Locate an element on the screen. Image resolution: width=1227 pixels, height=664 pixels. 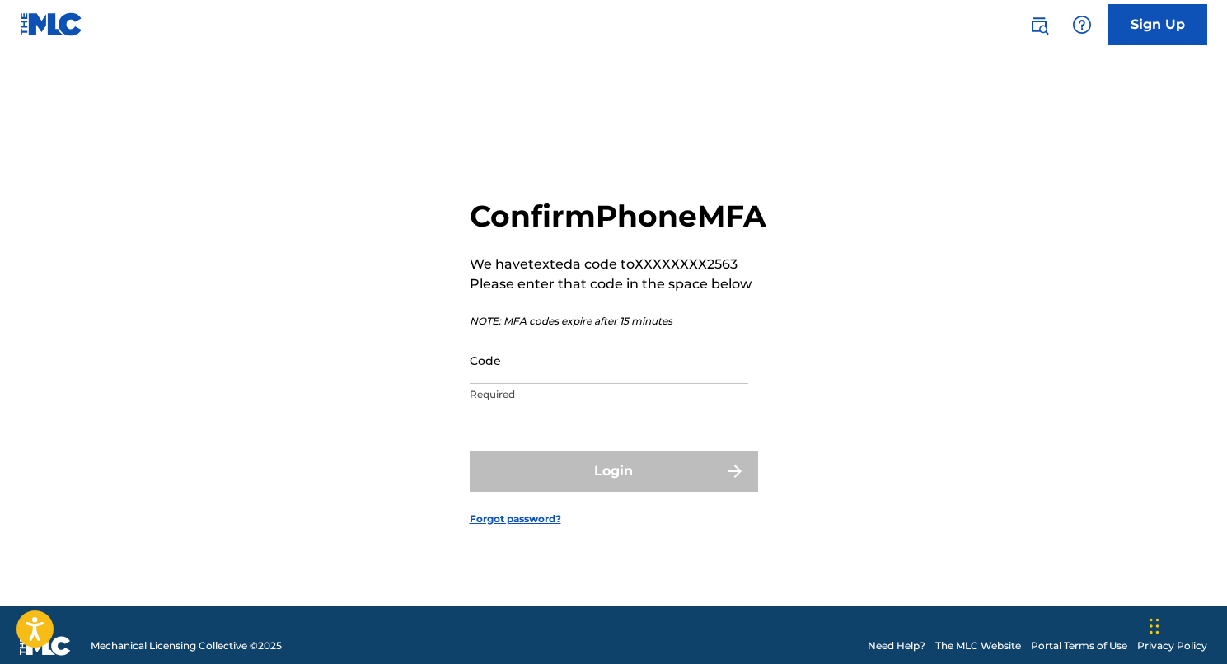
a: Portal Terms of Use is located at coordinates (1078, 646).